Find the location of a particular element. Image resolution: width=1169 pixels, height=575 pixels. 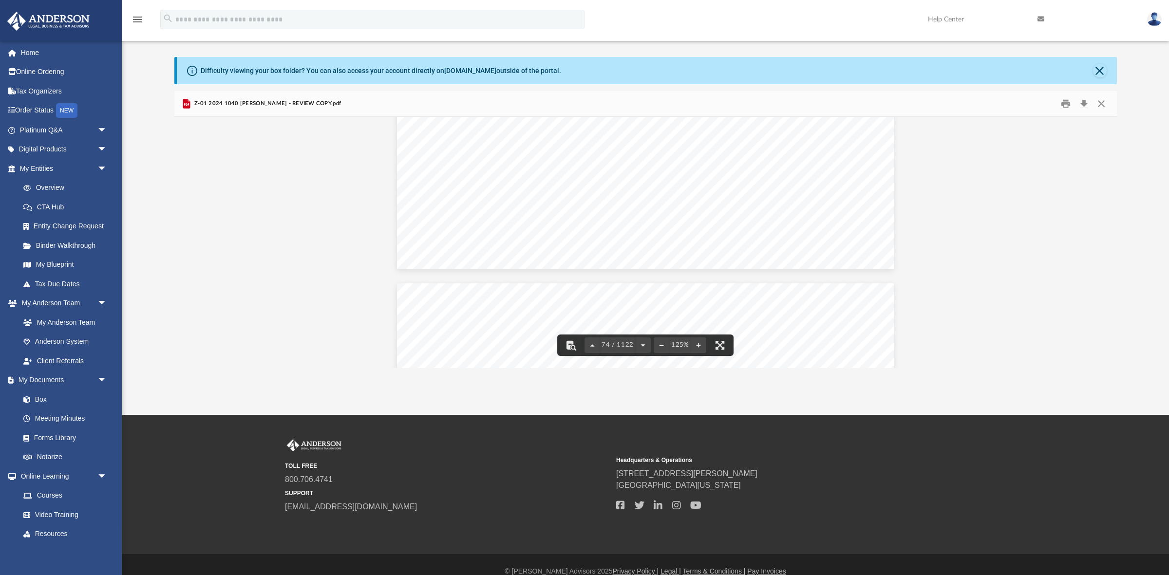

small: SUPPORT is located at coordinates (447, 493).